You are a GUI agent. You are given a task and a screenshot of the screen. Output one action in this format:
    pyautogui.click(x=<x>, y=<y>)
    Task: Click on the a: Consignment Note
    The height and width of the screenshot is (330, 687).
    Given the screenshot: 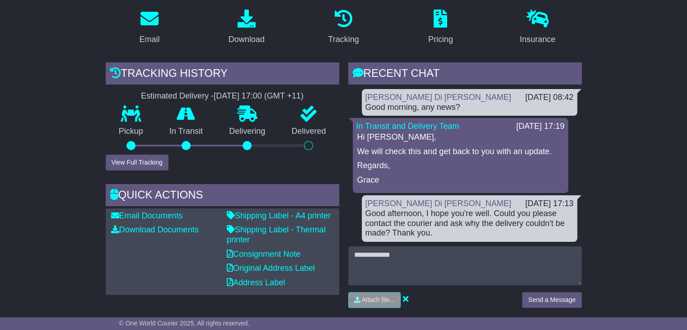 What is the action you would take?
    pyautogui.click(x=263, y=254)
    